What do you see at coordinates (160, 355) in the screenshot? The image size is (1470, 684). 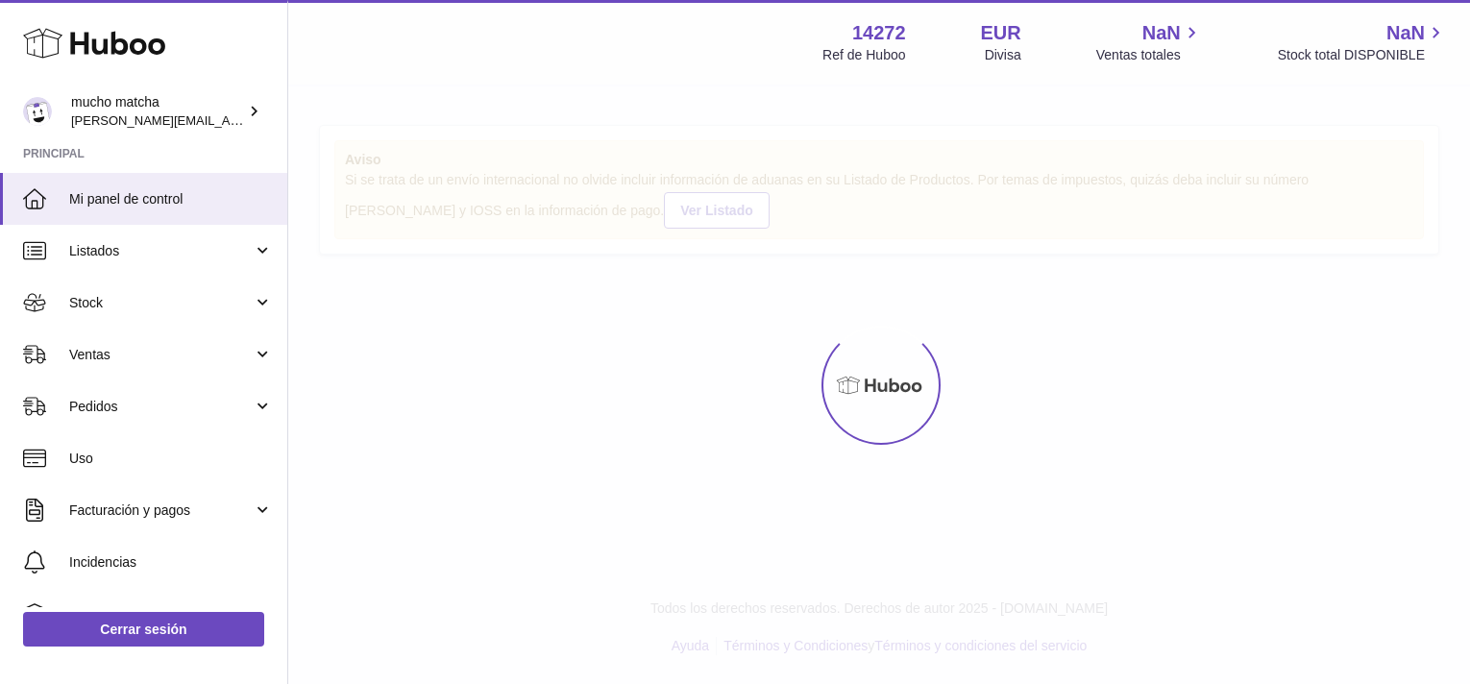 I see `span: Ventas` at bounding box center [160, 355].